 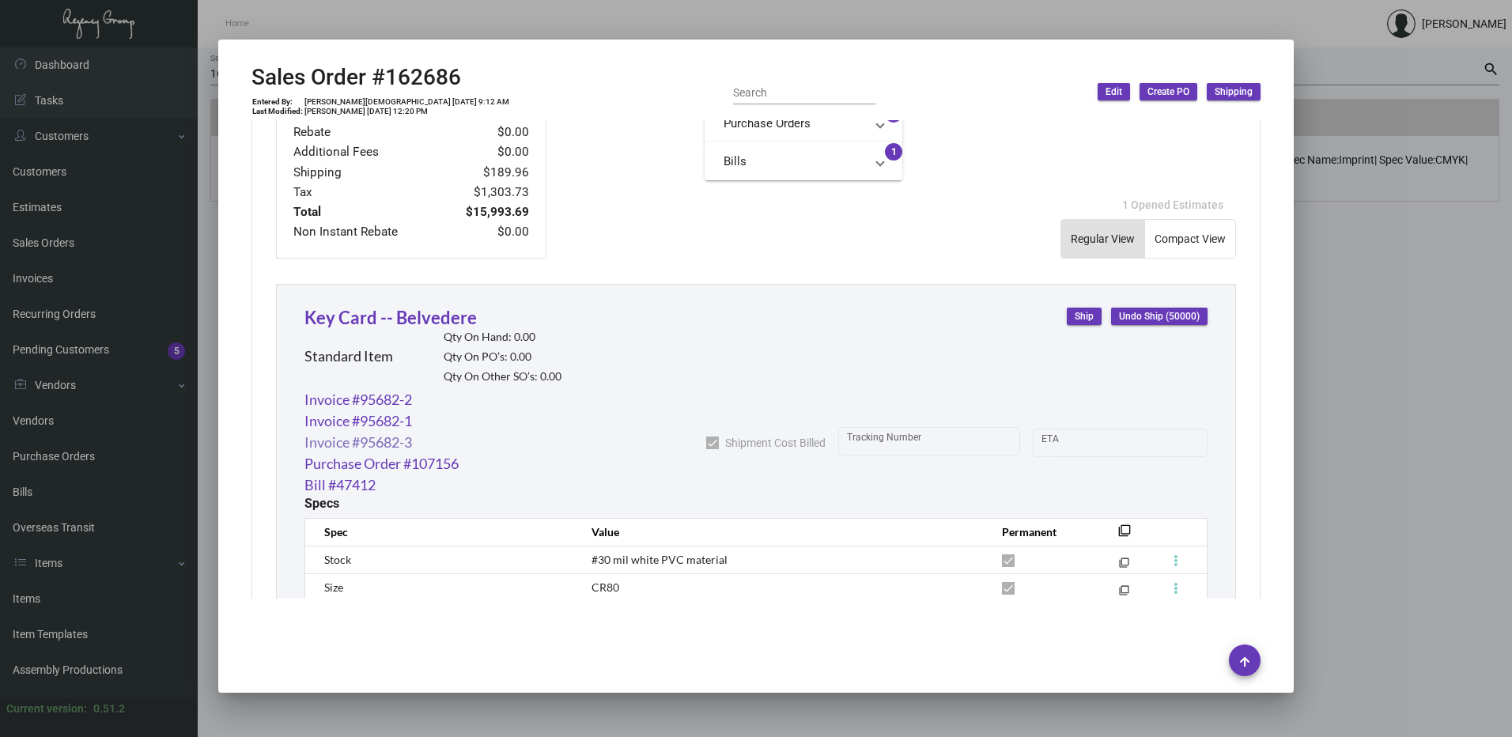 What do you see at coordinates (391, 317) in the screenshot?
I see `a: Key Card -- Belvedere` at bounding box center [391, 317].